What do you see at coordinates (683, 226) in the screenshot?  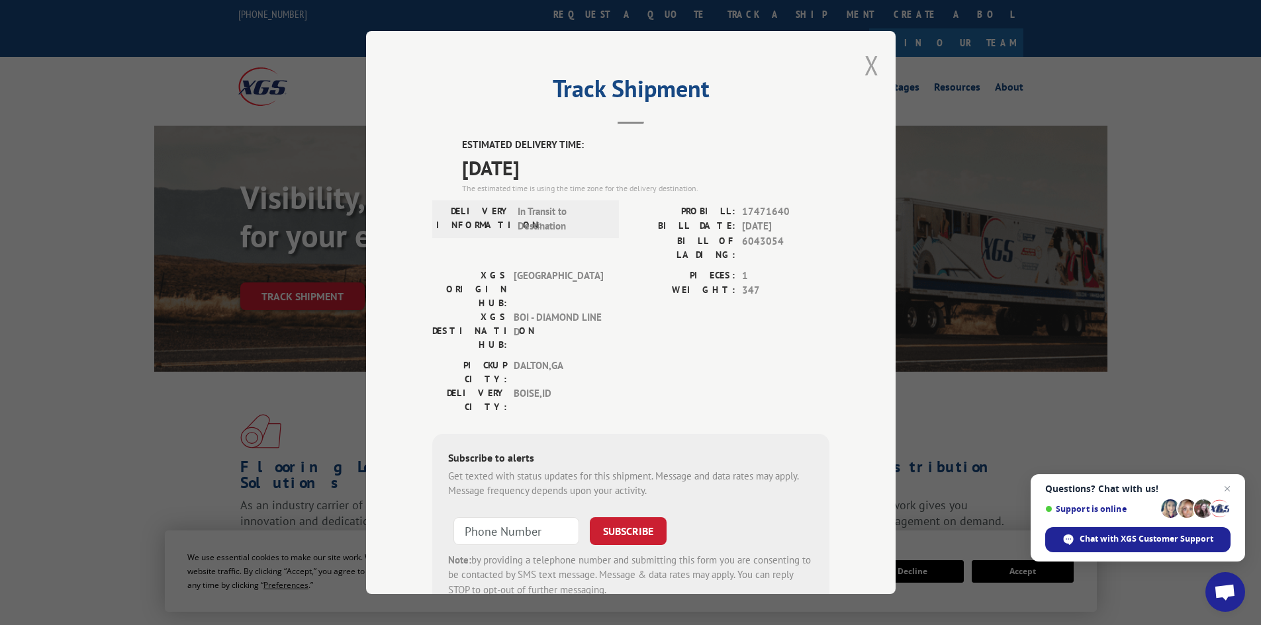 I see `label: BILL DATE:` at bounding box center [683, 226].